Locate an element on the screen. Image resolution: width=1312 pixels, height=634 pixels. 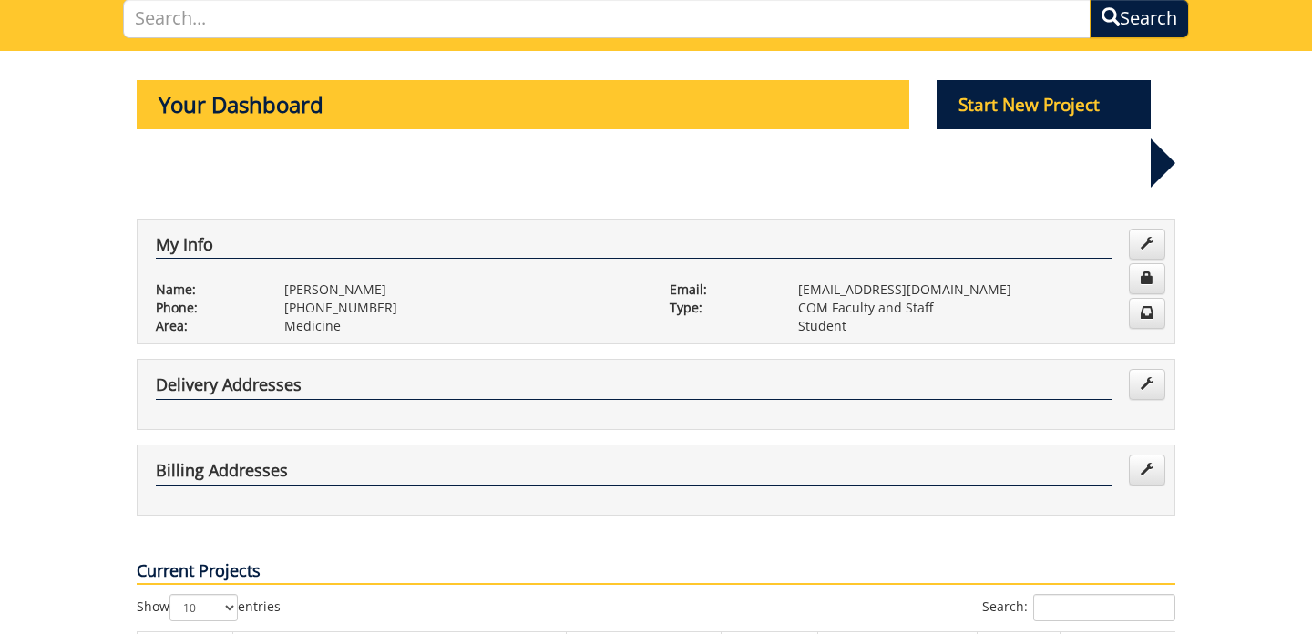
p: Start New Project is located at coordinates (1044, 105).